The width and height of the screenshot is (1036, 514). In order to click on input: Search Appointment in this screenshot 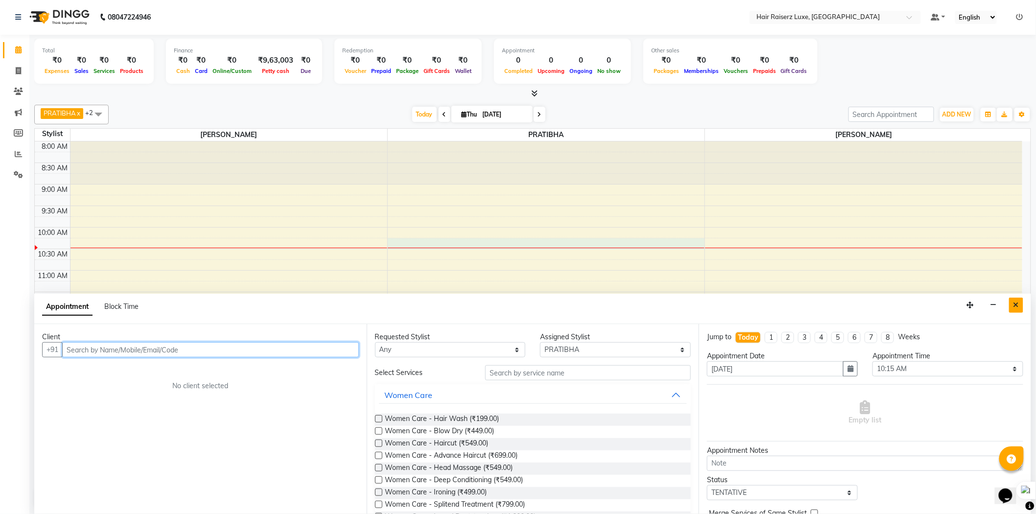, I will do `click(891, 114)`.